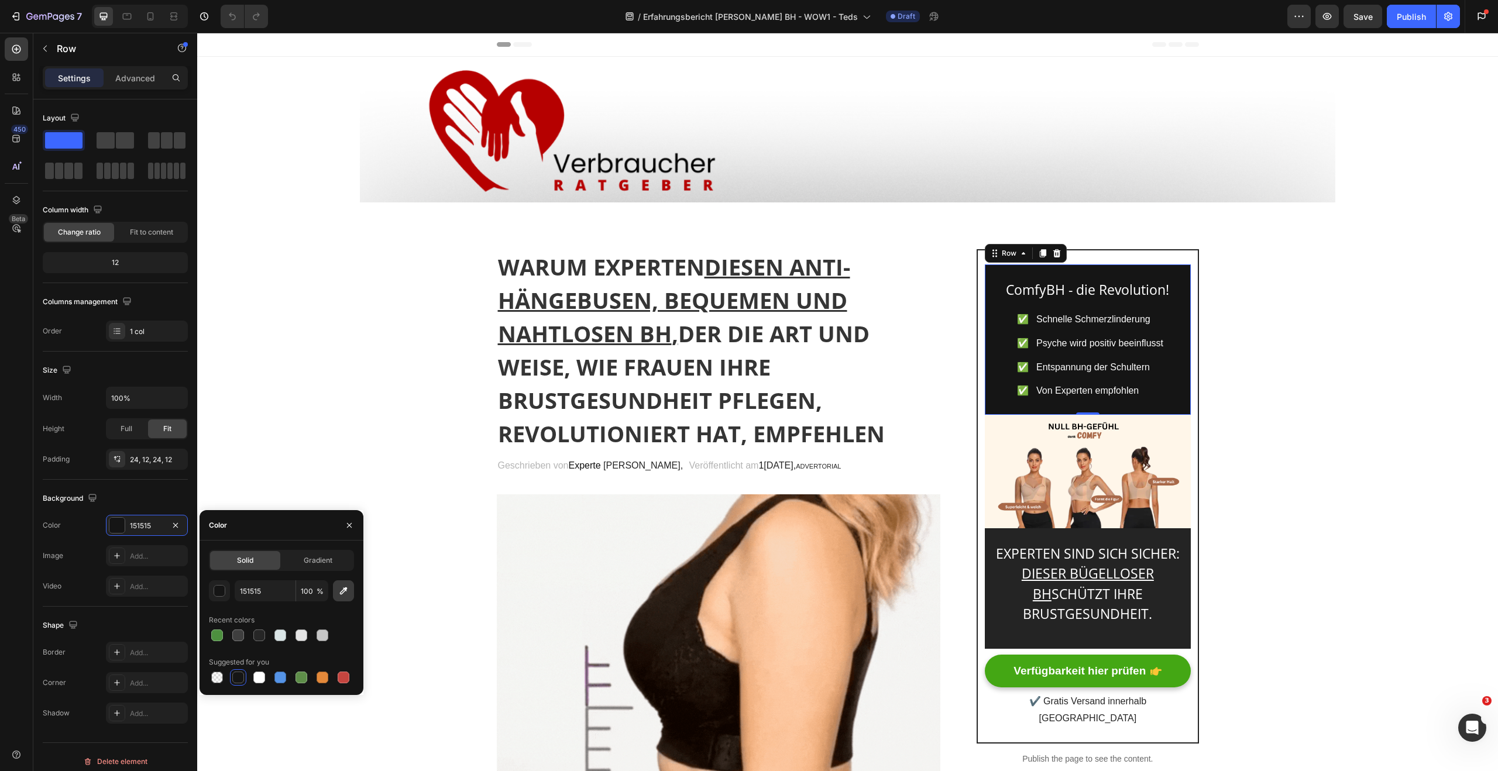  What do you see at coordinates (19, 129) in the screenshot?
I see `div: 450` at bounding box center [19, 129].